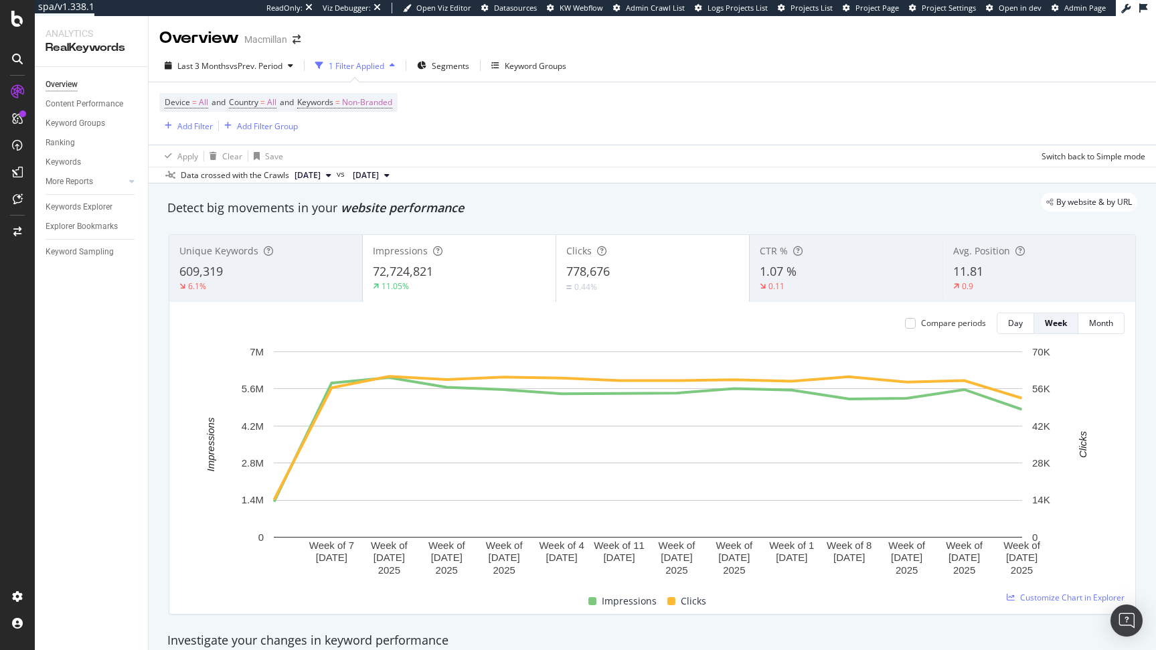 The width and height of the screenshot is (1156, 650). What do you see at coordinates (342, 174) in the screenshot?
I see `span: vs` at bounding box center [342, 174].